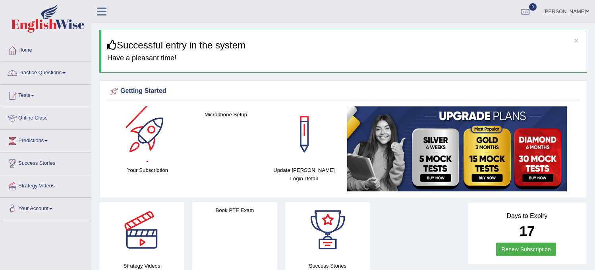  What do you see at coordinates (457, 149) in the screenshot?
I see `img: small5.jpg` at bounding box center [457, 149].